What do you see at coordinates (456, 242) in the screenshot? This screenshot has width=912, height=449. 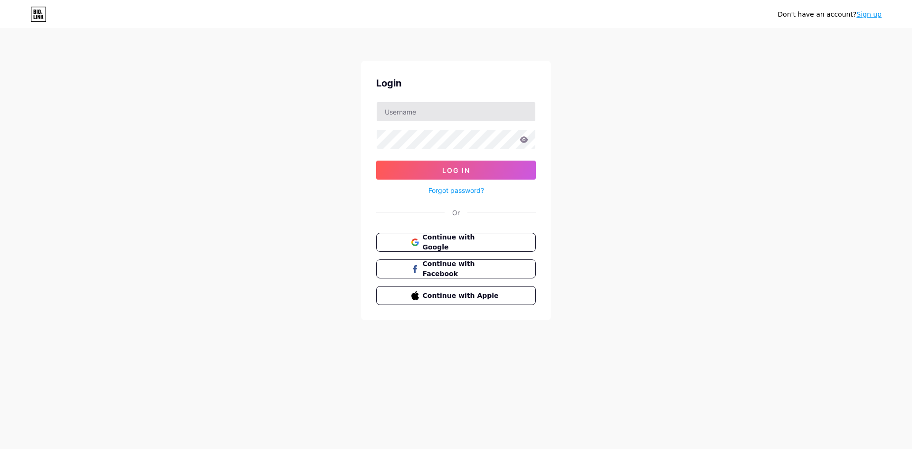 I see `a: Continue with Google` at bounding box center [456, 242].